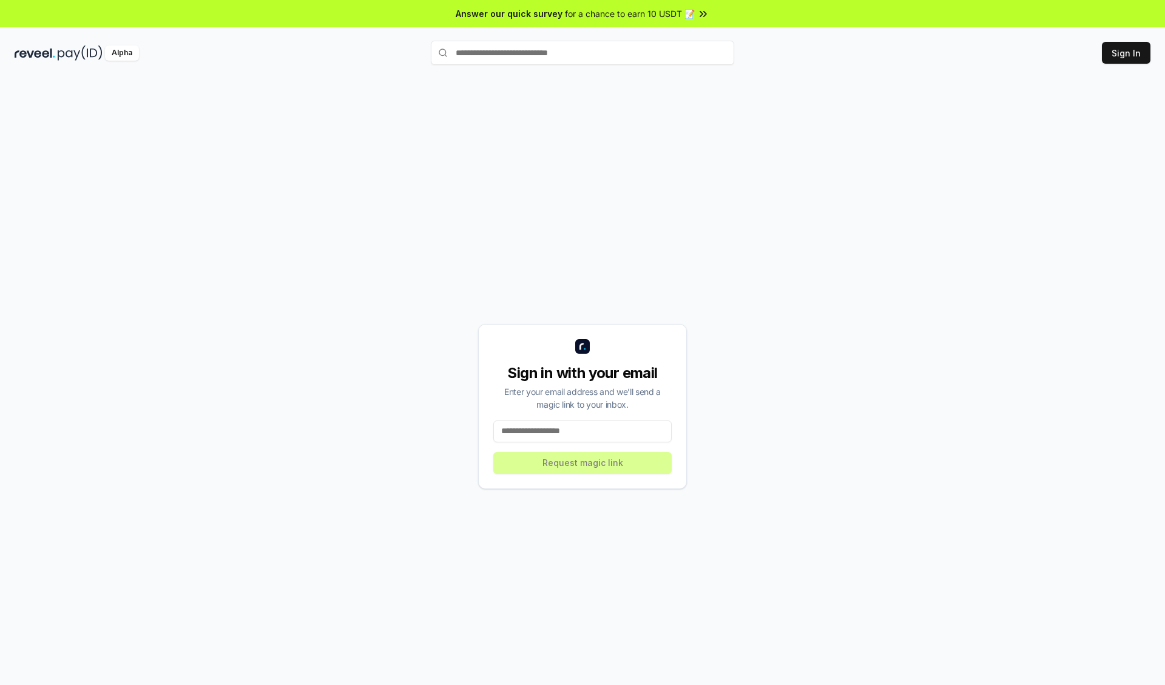  What do you see at coordinates (35, 53) in the screenshot?
I see `img: reveel_dark` at bounding box center [35, 53].